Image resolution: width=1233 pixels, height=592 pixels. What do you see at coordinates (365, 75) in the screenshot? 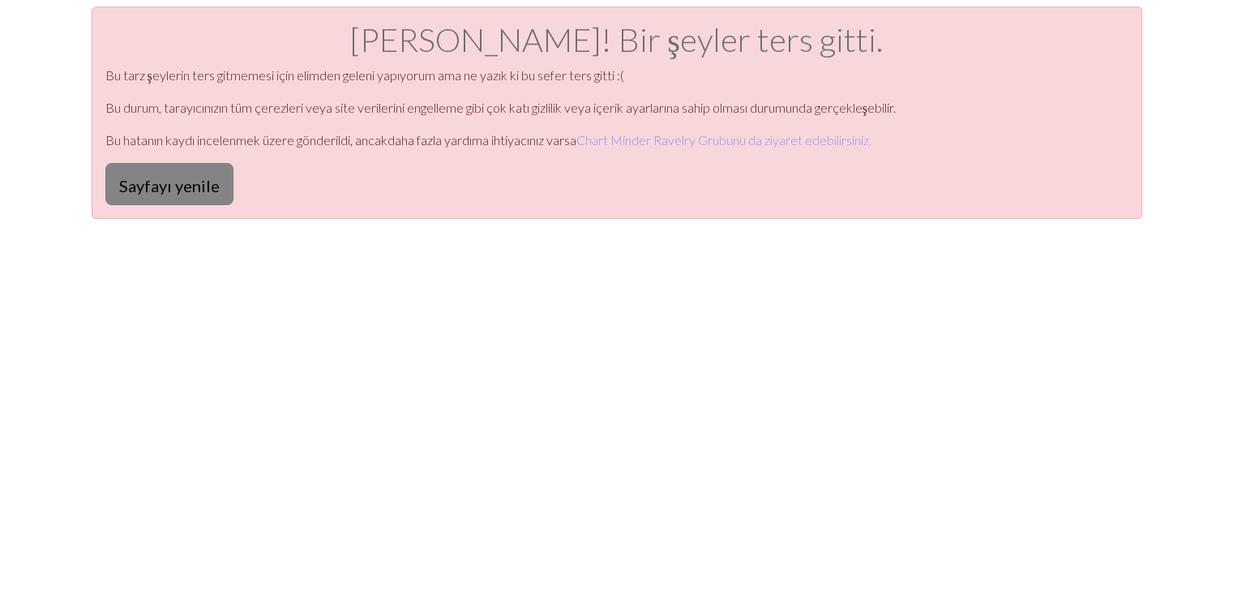
I see `font: Bu tarz şeylerin ters gitmemesi için elimden geleni yapıyorum ama ne yazık ki bu sefer ters gitti :(` at bounding box center [365, 75].